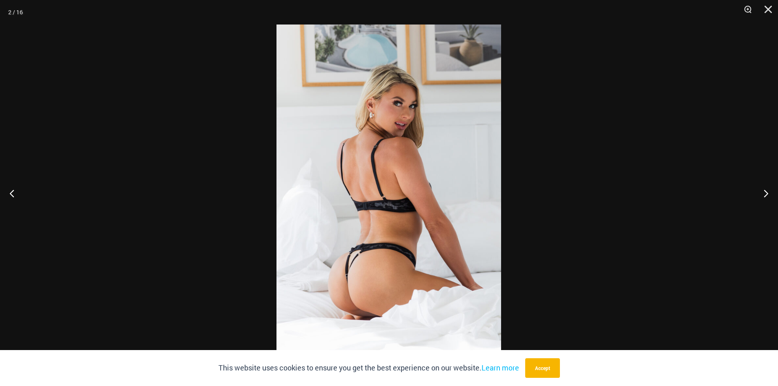  Describe the element at coordinates (369, 368) in the screenshot. I see `p: This website uses cookies to ensure you get the best experience on our website.` at that location.